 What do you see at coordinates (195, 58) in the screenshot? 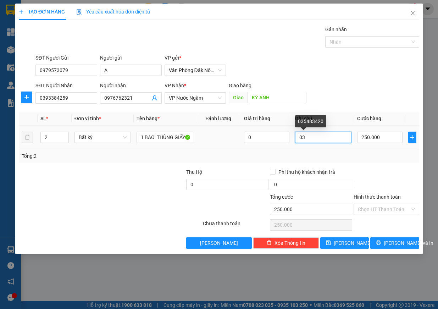
I see `div: VP gửi` at bounding box center [195, 58].